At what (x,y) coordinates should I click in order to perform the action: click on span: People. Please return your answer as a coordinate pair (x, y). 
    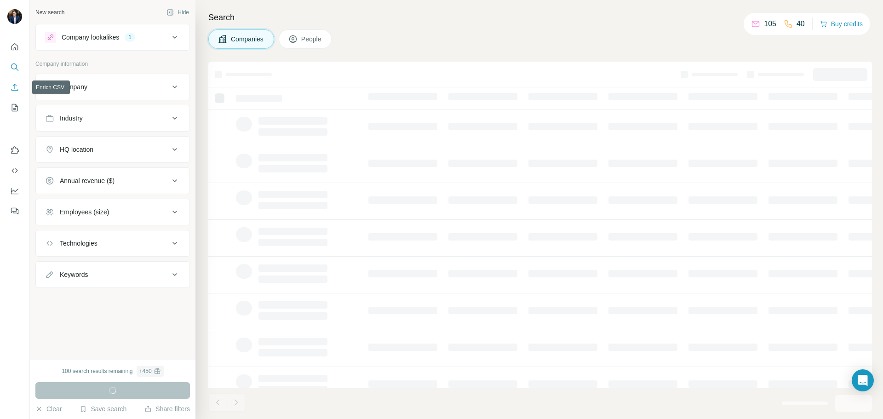
    Looking at the image, I should click on (312, 39).